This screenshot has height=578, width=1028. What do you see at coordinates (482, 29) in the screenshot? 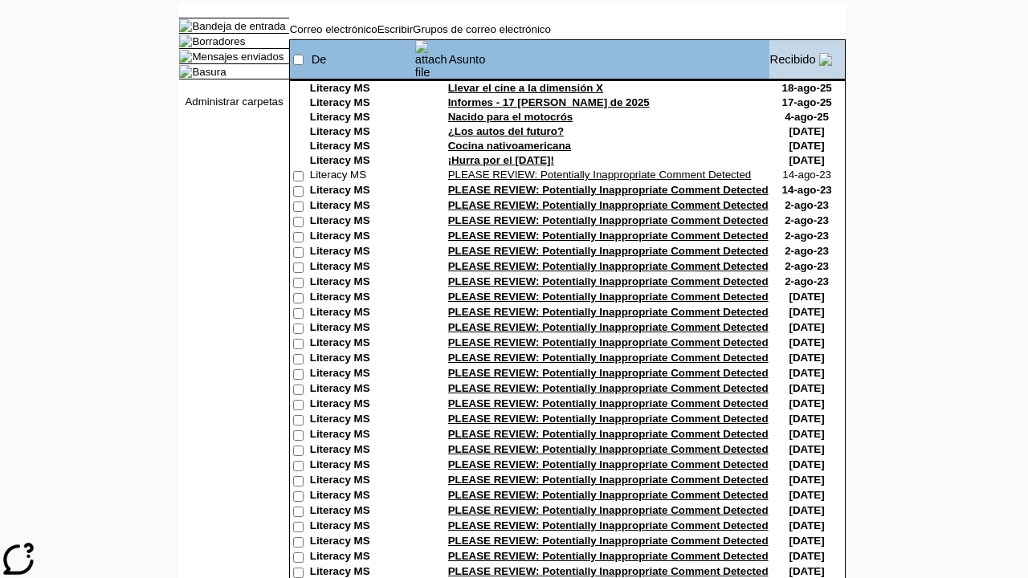
I see `a: Grupos de correo electrónico` at bounding box center [482, 29].